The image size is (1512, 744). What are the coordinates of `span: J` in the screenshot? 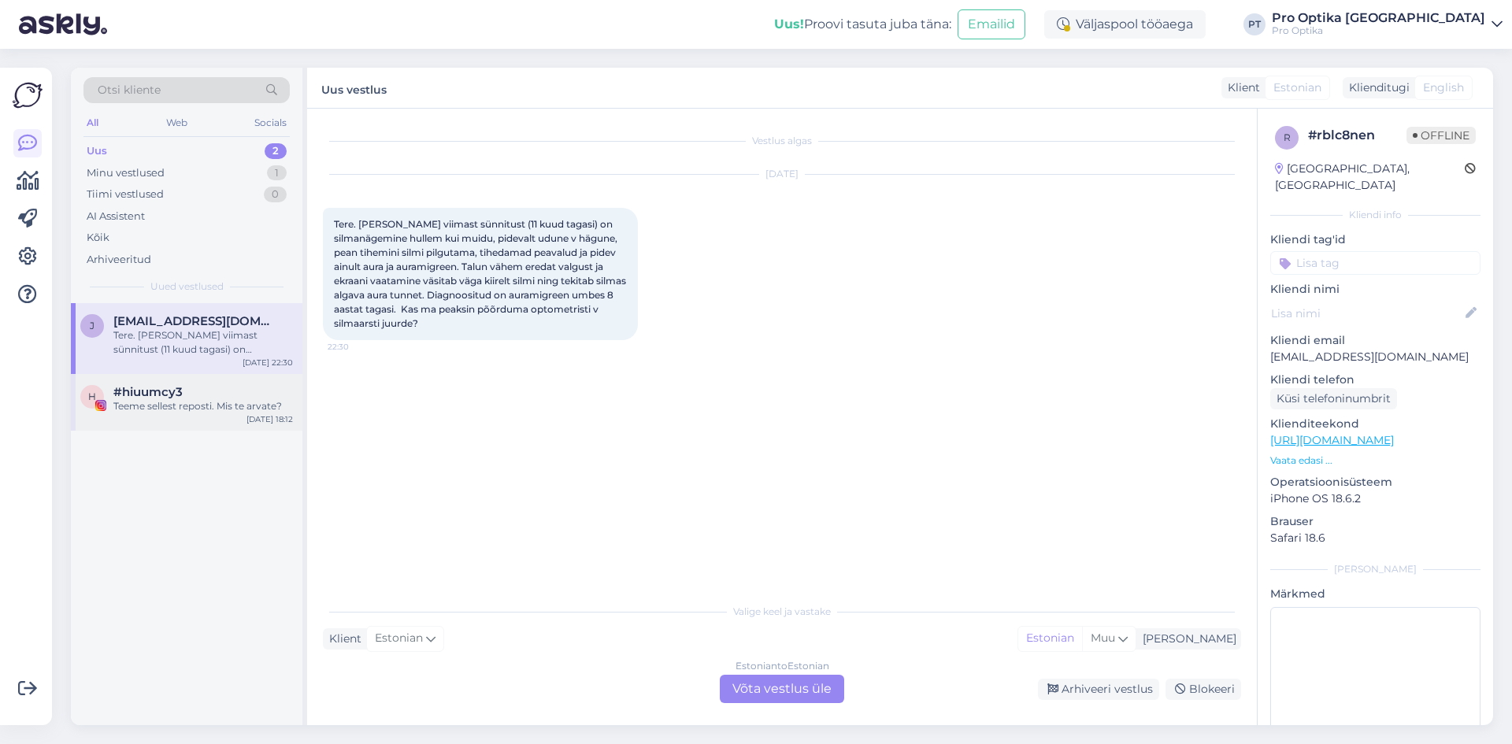 It's located at (92, 325).